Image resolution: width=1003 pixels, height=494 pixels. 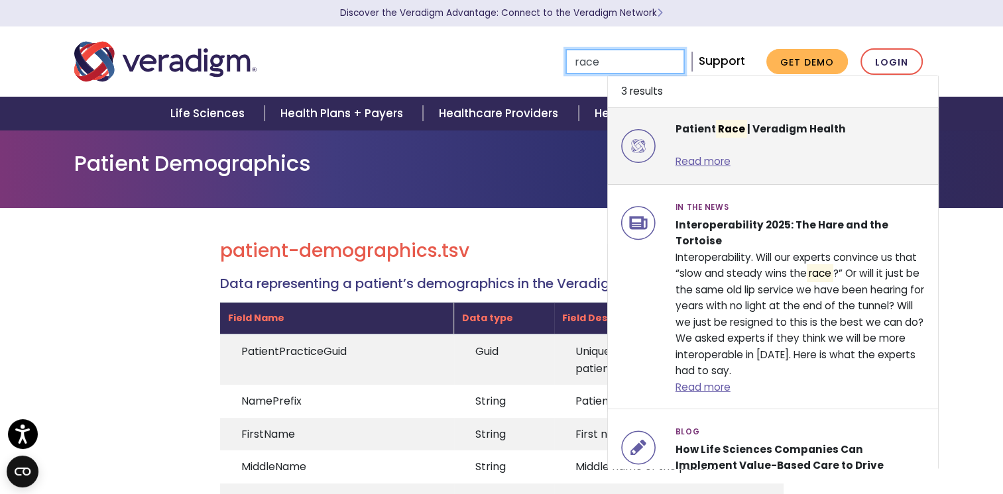 What do you see at coordinates (638, 146) in the screenshot?
I see `img: icon-search-all.svg` at bounding box center [638, 146].